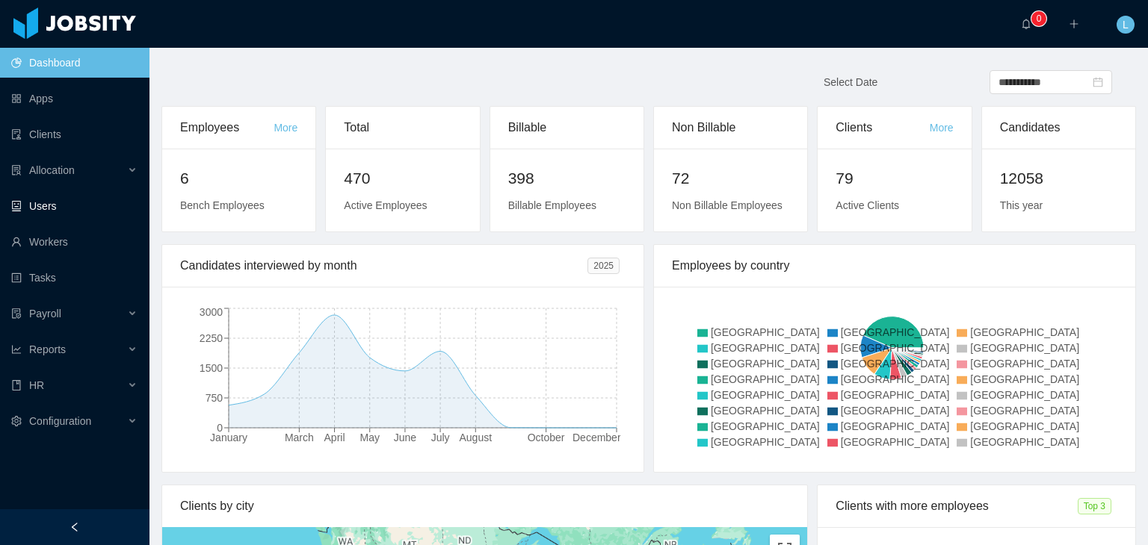 The image size is (1148, 545). What do you see at coordinates (45, 314) in the screenshot?
I see `span: Payroll` at bounding box center [45, 314].